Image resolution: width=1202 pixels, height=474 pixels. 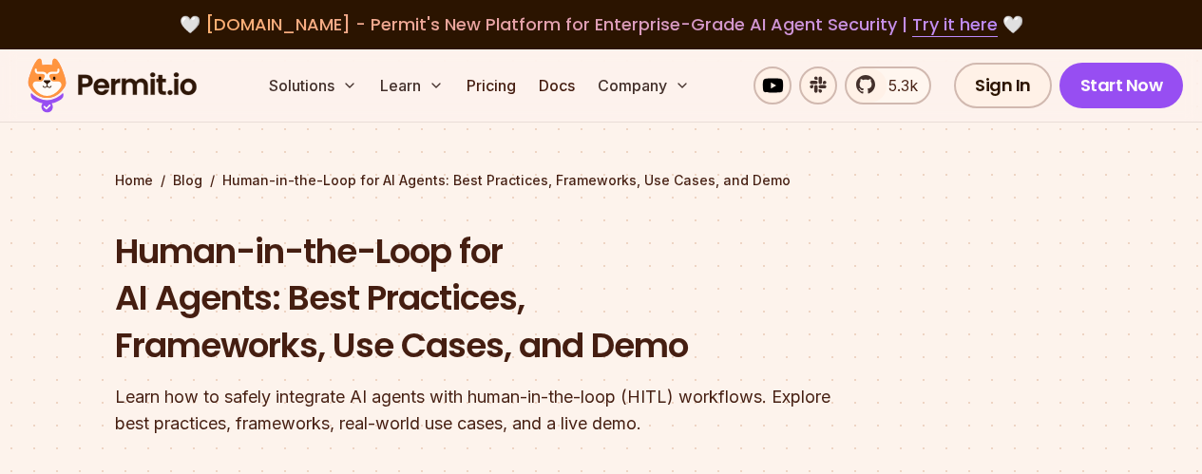 What do you see at coordinates (187, 180) in the screenshot?
I see `a: Blog` at bounding box center [187, 180].